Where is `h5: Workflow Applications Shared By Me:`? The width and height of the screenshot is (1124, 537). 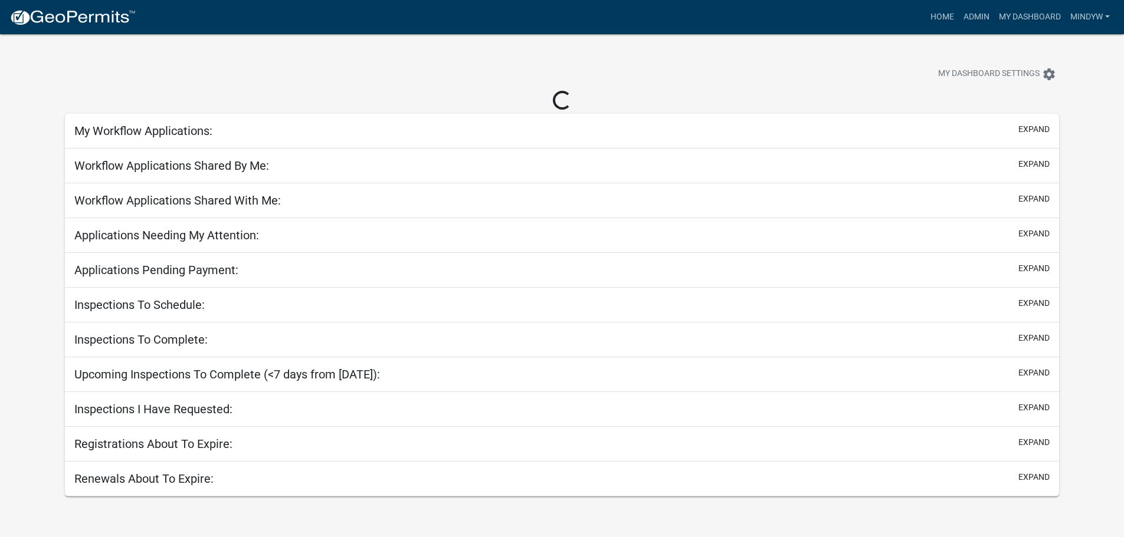
h5: Workflow Applications Shared By Me: is located at coordinates (172, 166).